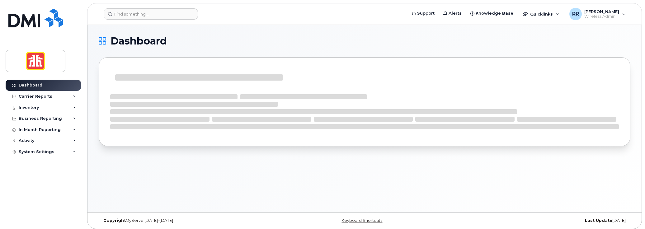 The height and width of the screenshot is (229, 645). What do you see at coordinates (362, 220) in the screenshot?
I see `a: Keyboard Shortcuts` at bounding box center [362, 220].